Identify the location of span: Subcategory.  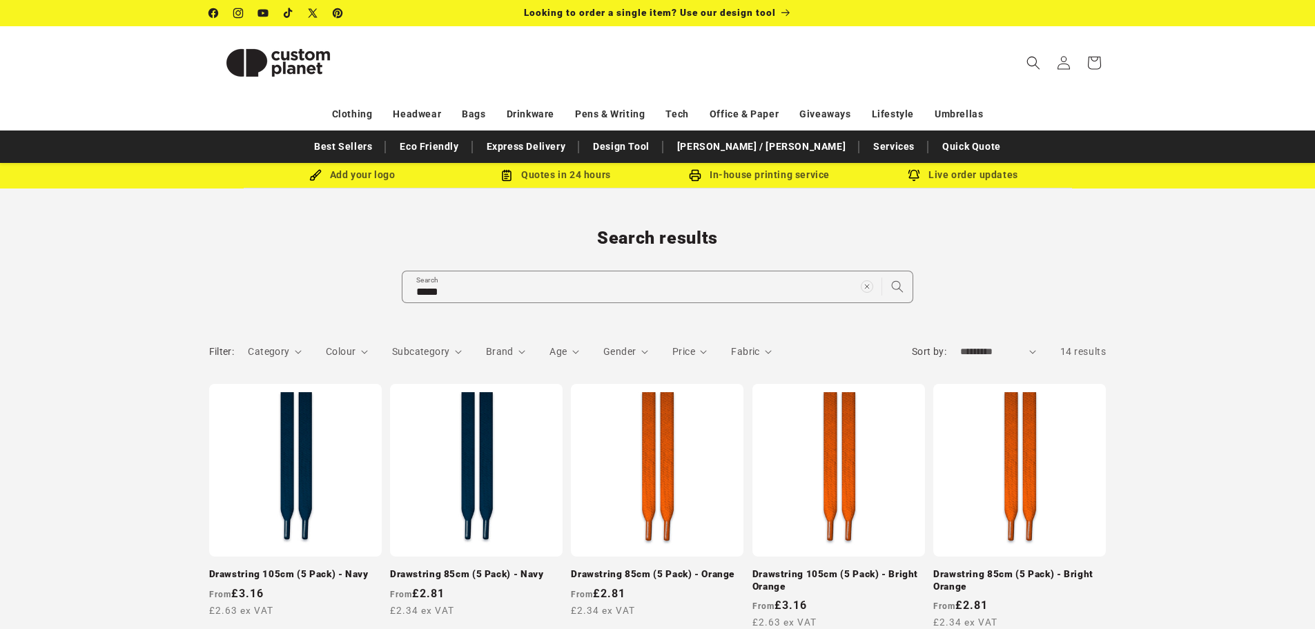
(420, 351).